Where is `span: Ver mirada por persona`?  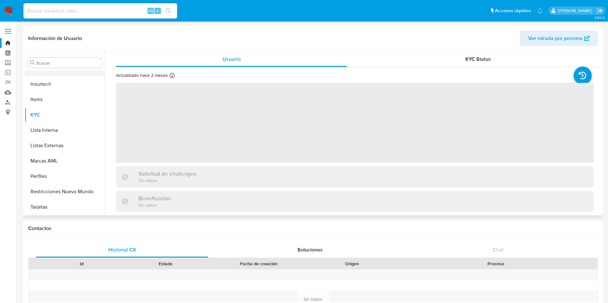 span: Ver mirada por persona is located at coordinates (555, 38).